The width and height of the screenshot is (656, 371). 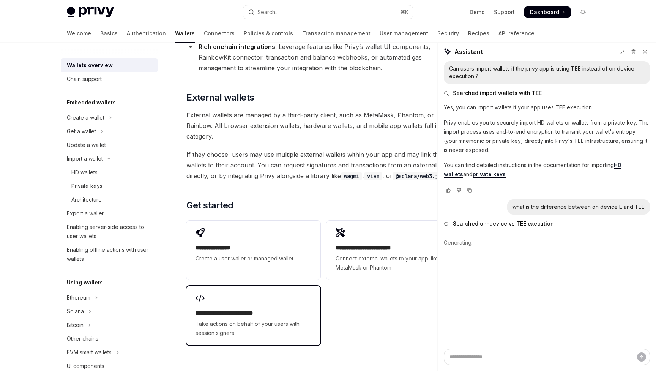 I want to click on p: Privy enables you to securely import HD wallets or wallets from a private key. The import process..., so click(x=547, y=136).